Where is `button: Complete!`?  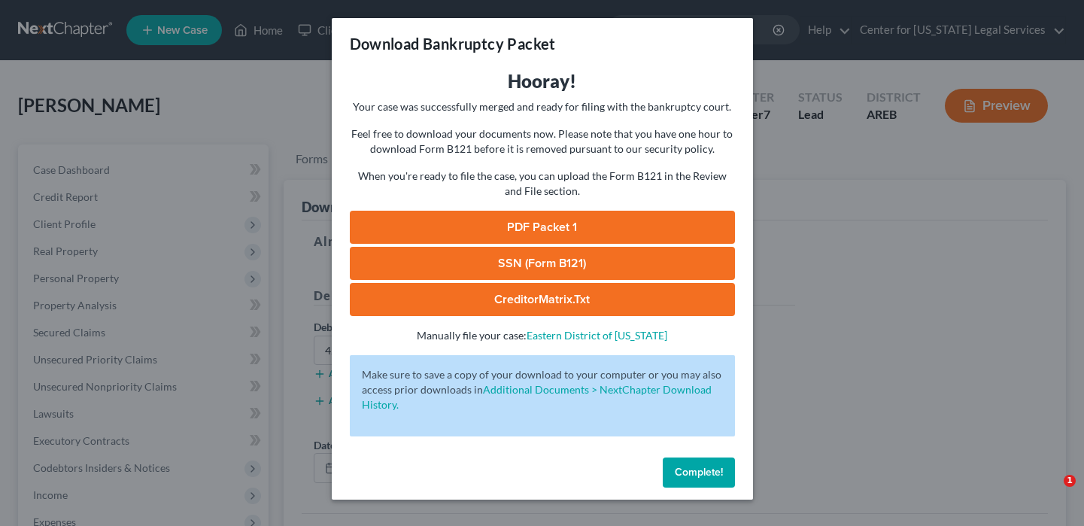
button: Complete! is located at coordinates (699, 473).